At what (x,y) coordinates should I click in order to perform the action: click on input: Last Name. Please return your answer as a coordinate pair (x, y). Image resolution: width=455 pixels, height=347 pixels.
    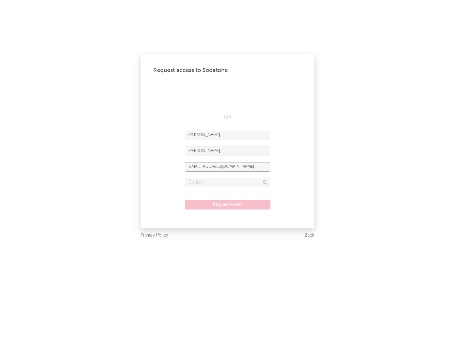
    Looking at the image, I should click on (227, 151).